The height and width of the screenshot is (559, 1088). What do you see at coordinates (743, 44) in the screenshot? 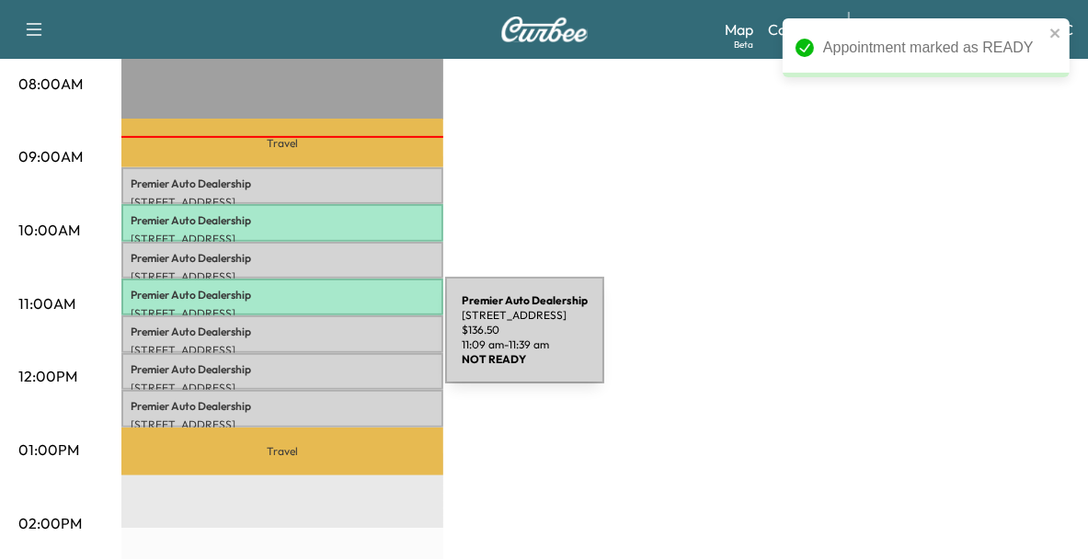
I see `div: Beta` at bounding box center [743, 44].